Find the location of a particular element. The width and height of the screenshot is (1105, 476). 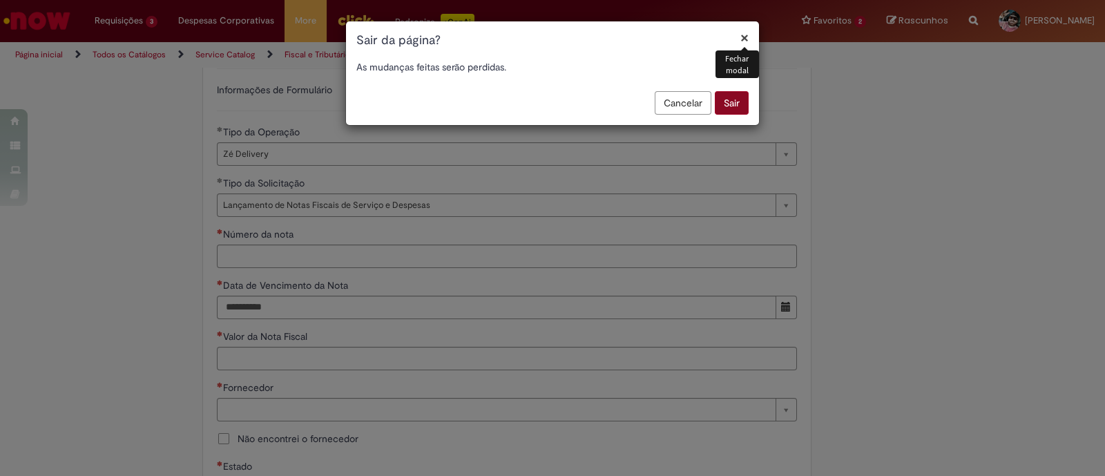

h1: Sair da página? is located at coordinates (553, 41).